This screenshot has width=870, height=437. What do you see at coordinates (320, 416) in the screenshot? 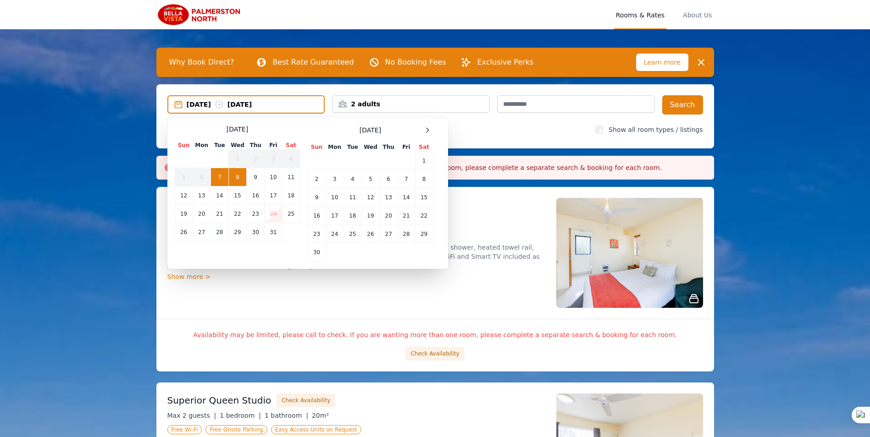
I see `span: 20m²` at bounding box center [320, 416].